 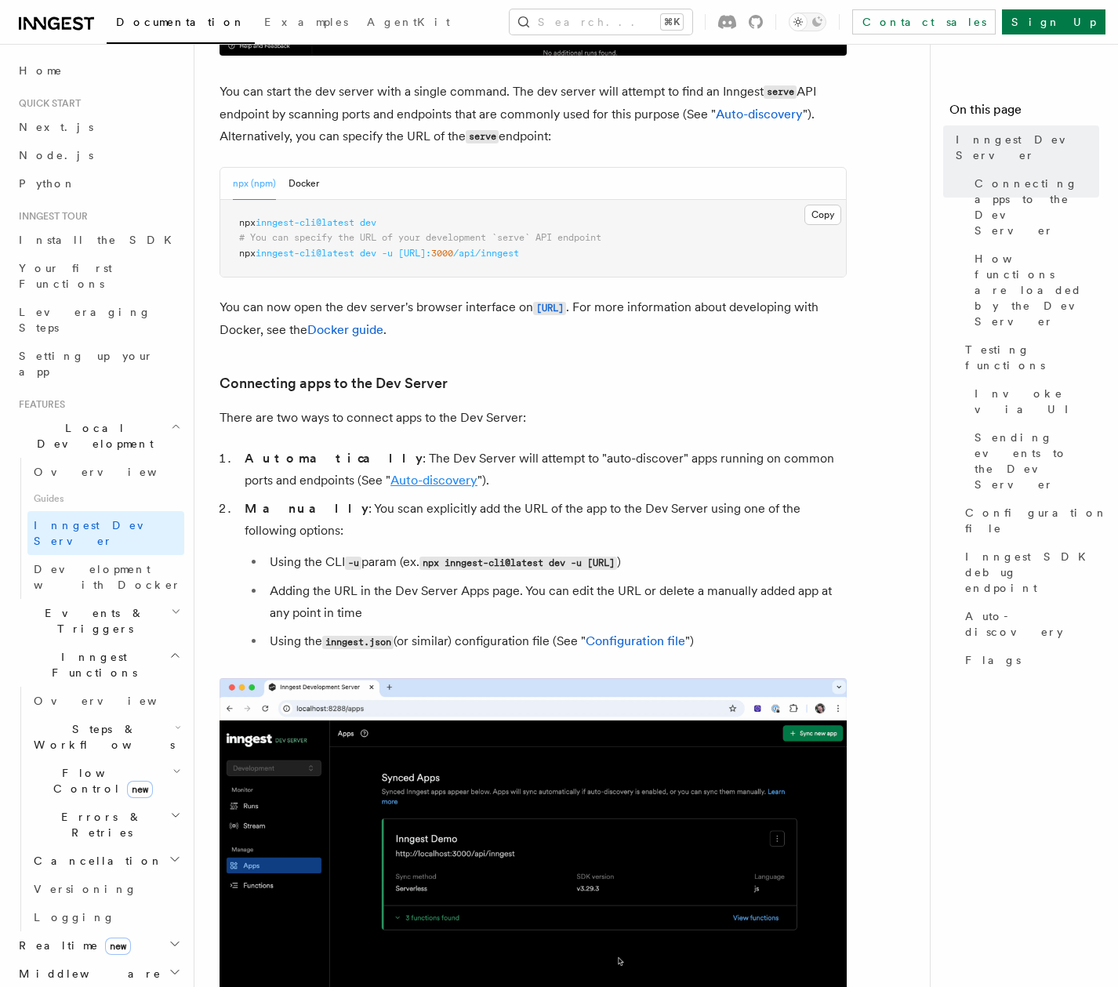 I want to click on a: How functions are loaded by the Dev Server, so click(x=1033, y=290).